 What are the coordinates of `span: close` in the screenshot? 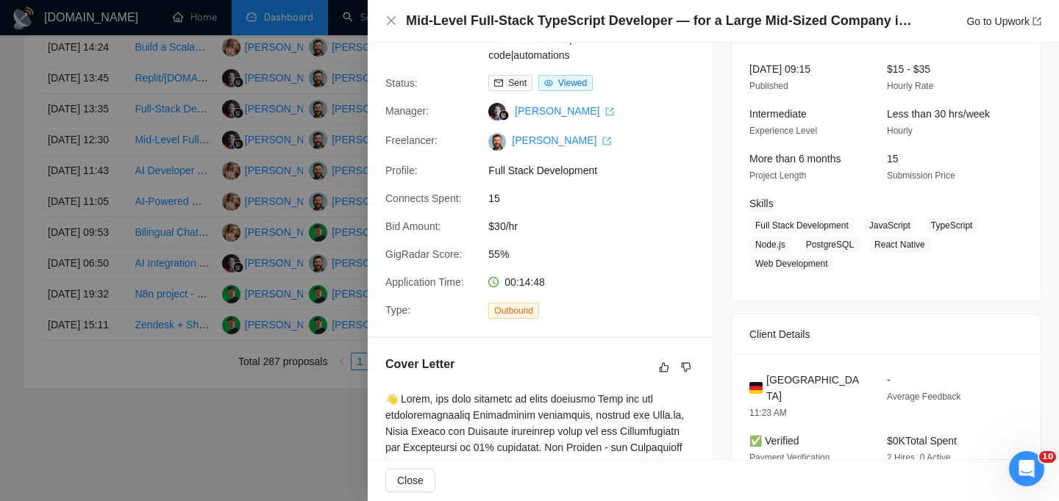 It's located at (391, 21).